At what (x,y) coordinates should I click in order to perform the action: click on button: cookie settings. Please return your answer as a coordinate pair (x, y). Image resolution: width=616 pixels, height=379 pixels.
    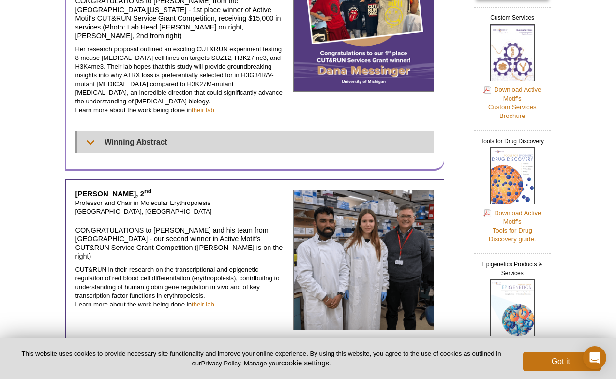
    Looking at the image, I should click on (305, 363).